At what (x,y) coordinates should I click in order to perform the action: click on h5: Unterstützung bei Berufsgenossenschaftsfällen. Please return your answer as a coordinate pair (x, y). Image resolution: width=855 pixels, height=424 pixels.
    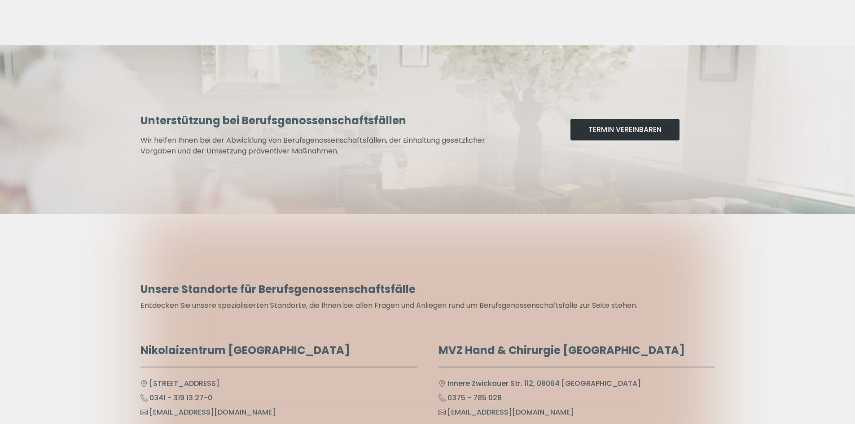
    Looking at the image, I should click on (329, 121).